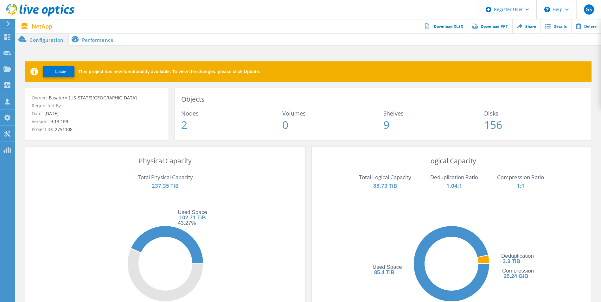 The width and height of the screenshot is (601, 302). I want to click on span: Disks, so click(535, 113).